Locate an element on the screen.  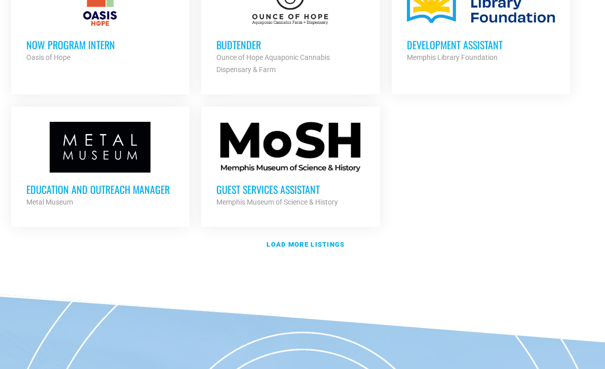
strong: Memphis Library Foundation is located at coordinates (452, 57).